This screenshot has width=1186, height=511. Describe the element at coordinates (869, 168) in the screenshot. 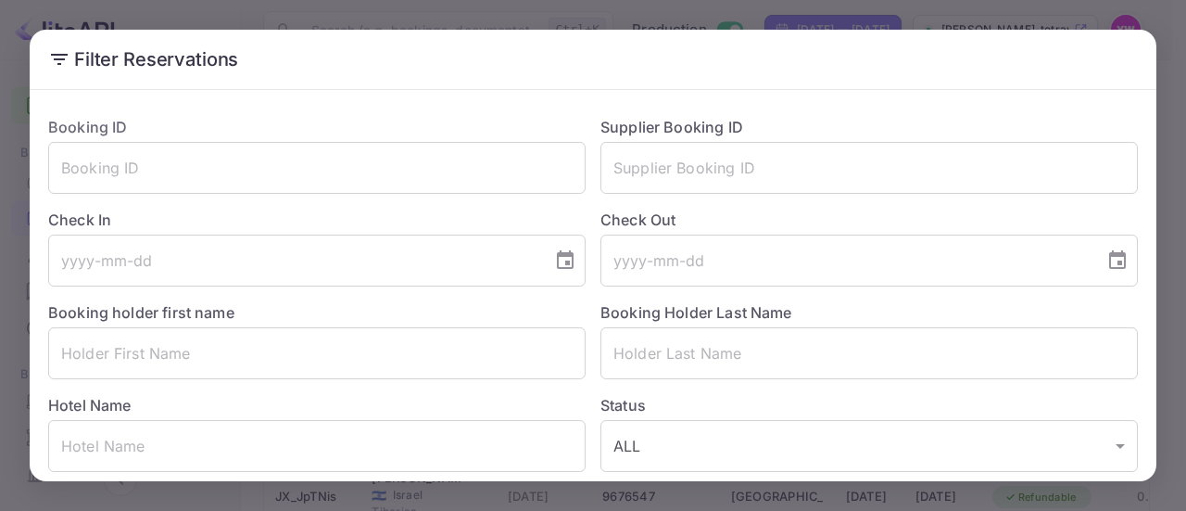

I see `input: Supplier Booking ID` at that location.